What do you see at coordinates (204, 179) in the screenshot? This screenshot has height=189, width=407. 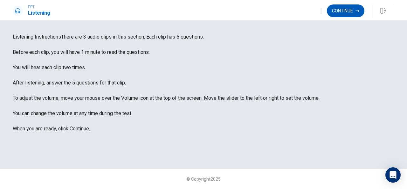 I see `span: © Copyright 2025` at bounding box center [204, 179].